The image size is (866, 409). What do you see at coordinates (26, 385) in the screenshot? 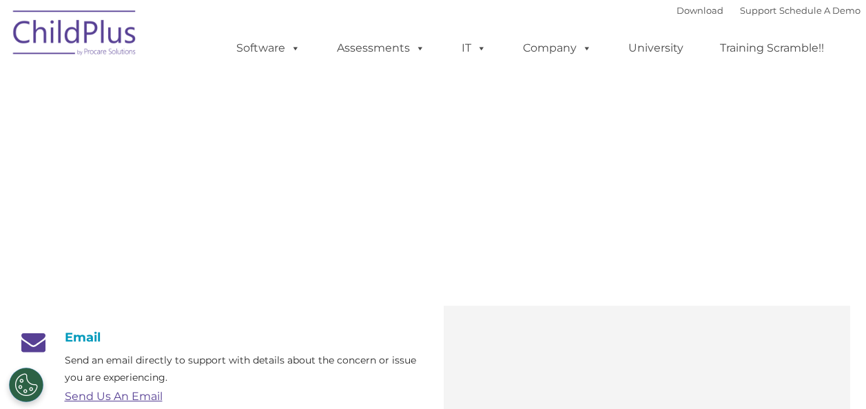
I see `button: Cookies Settings` at bounding box center [26, 385].